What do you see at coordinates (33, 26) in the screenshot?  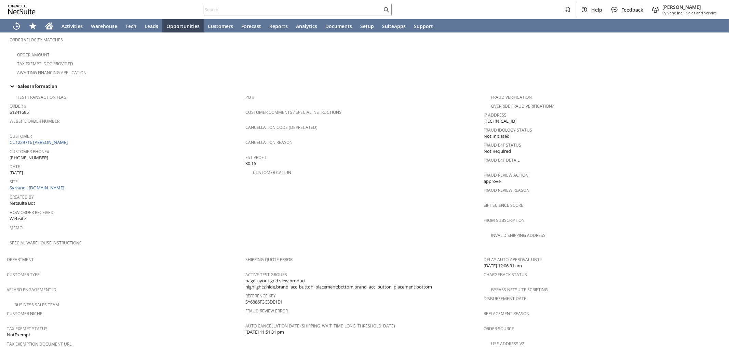 I see `div: Shortcuts` at bounding box center [33, 26].